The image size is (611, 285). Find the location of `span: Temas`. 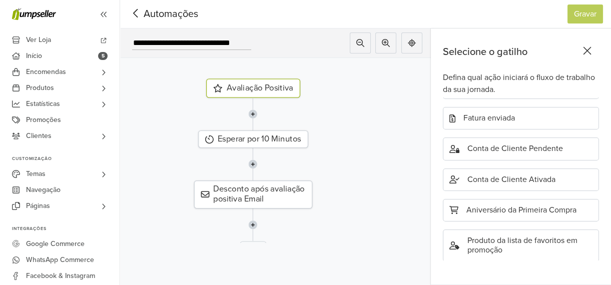

span: Temas is located at coordinates (36, 174).